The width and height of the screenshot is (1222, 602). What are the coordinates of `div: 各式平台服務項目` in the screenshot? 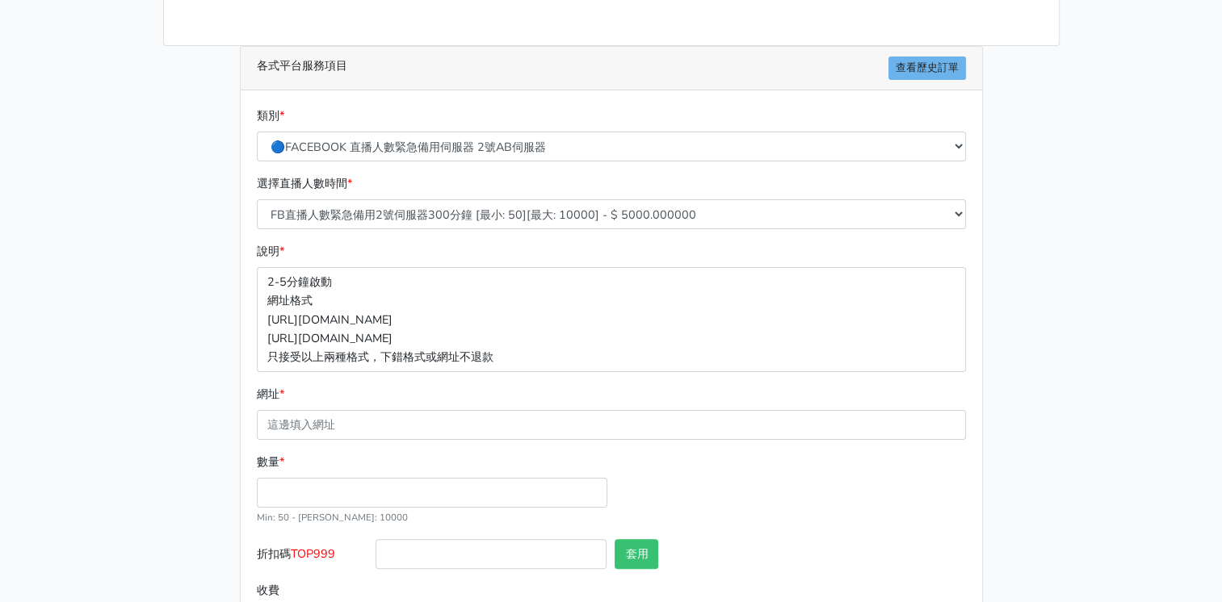 It's located at (611, 69).